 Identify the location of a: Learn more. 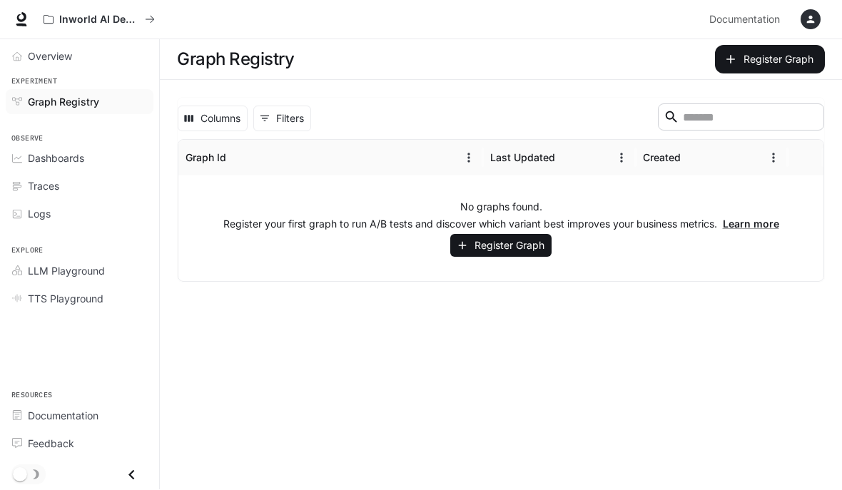
(751, 224).